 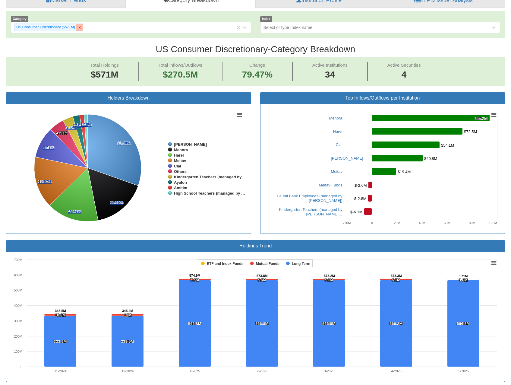 What do you see at coordinates (361, 185) in the screenshot?
I see `tspan: $-2.6M` at bounding box center [361, 185].